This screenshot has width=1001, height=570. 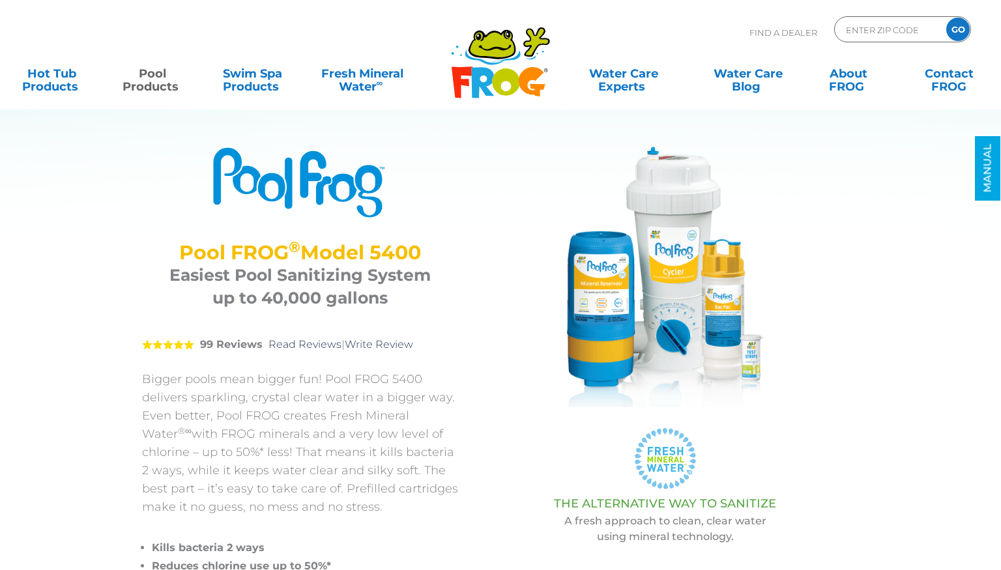 I want to click on a: Fresh MineralWater∞, so click(x=363, y=74).